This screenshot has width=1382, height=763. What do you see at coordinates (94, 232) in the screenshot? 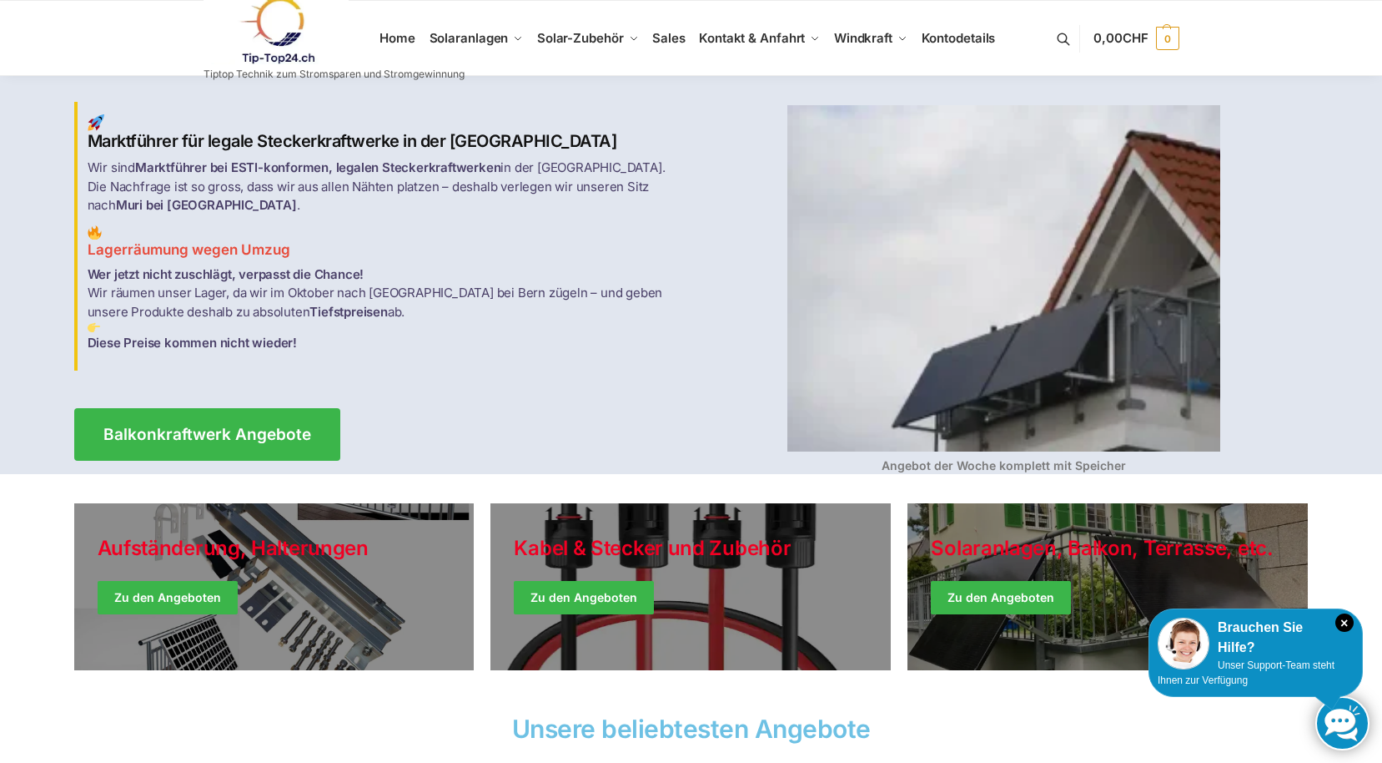
I see `img: Home 2` at bounding box center [94, 232].